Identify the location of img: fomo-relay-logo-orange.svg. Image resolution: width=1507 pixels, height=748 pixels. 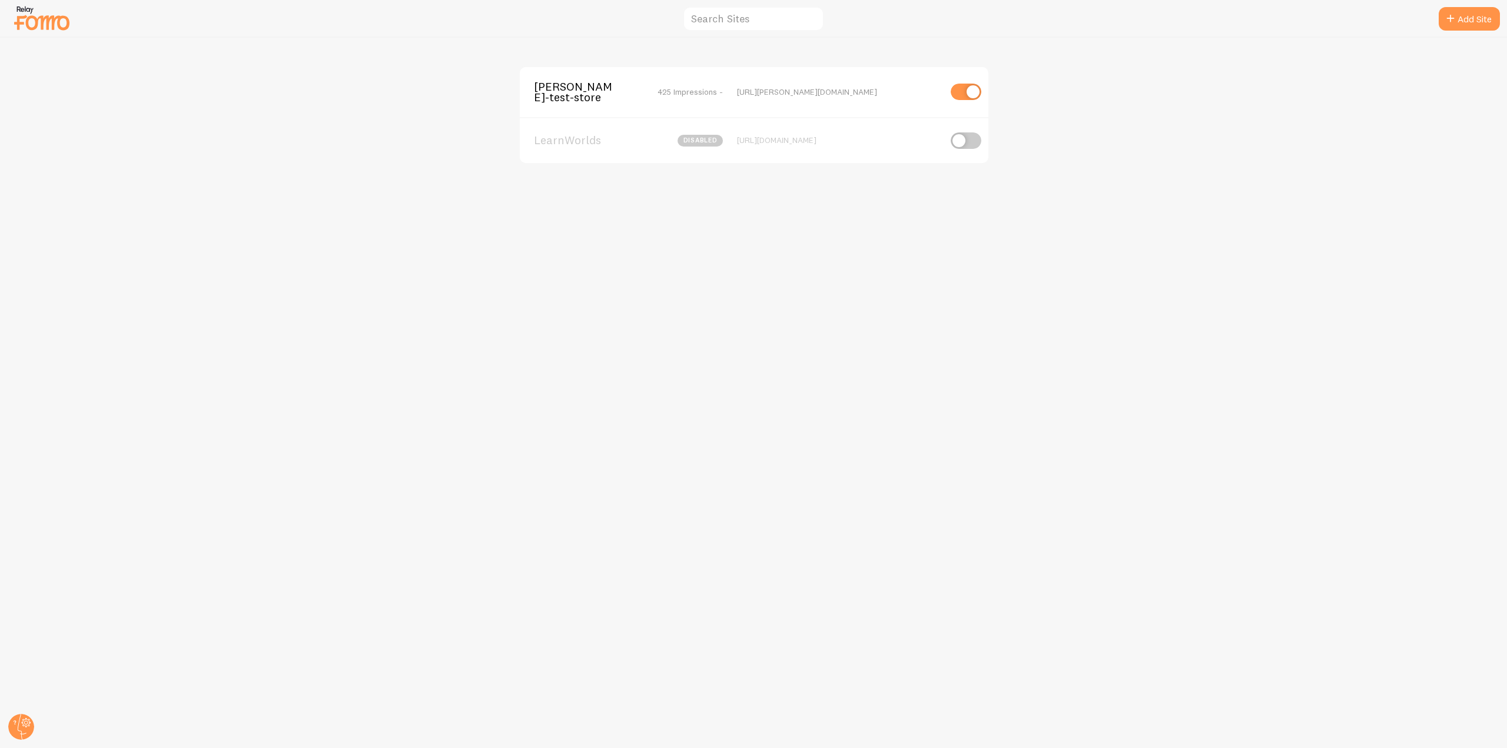
(42, 18).